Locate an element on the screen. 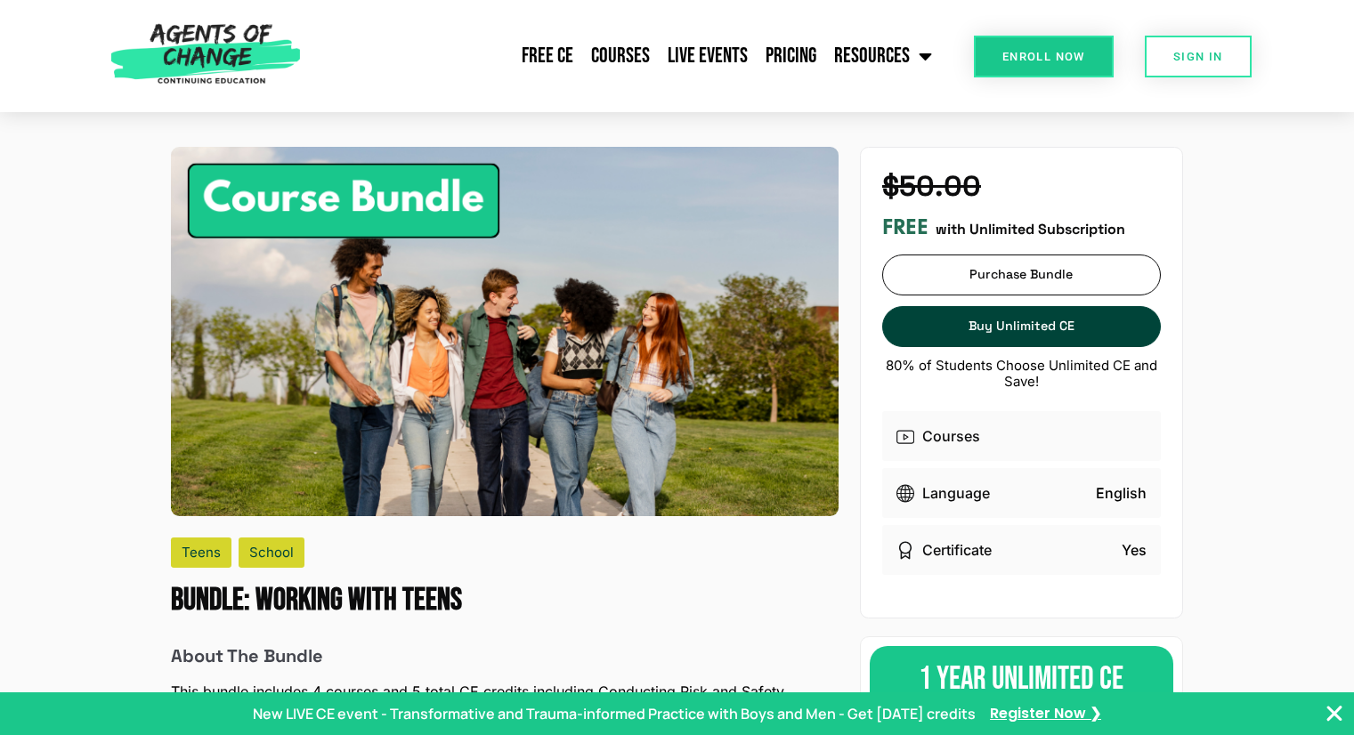 The image size is (1354, 735). h3: FREE is located at coordinates (905, 227).